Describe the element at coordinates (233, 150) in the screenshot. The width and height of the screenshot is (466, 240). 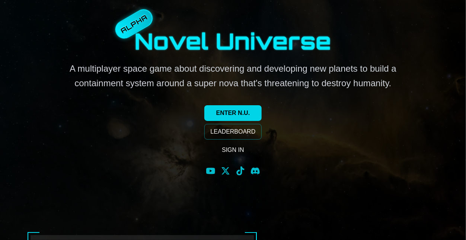
I see `a: SIGN IN` at that location.